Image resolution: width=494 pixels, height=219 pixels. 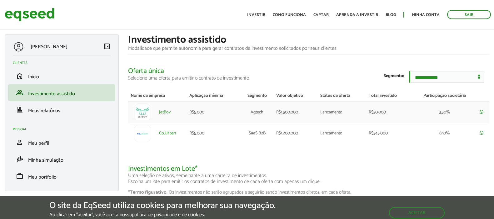 I want to click on span: person, so click(x=20, y=142).